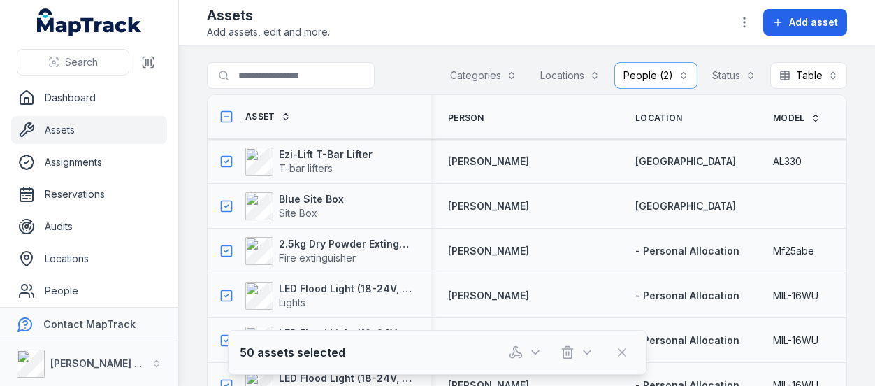 This screenshot has width=875, height=386. I want to click on a: Blue Site BoxSite Box, so click(294, 206).